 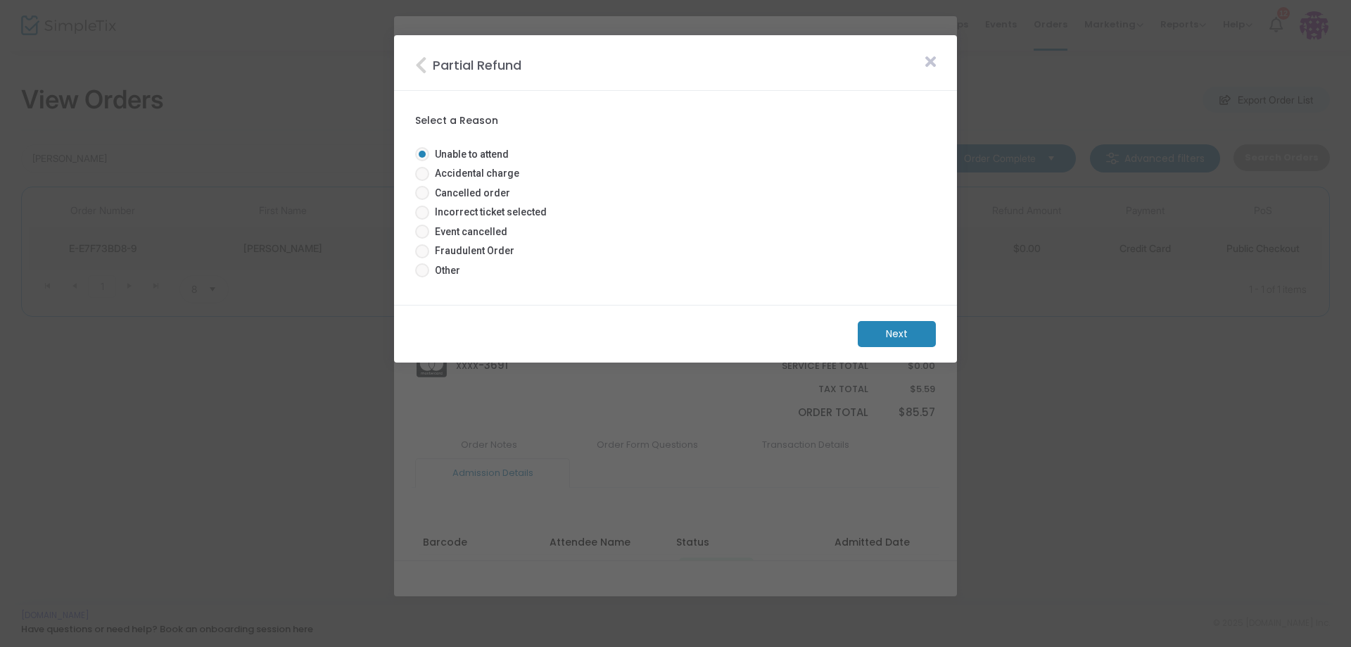 What do you see at coordinates (468, 231) in the screenshot?
I see `span: Event cancelled` at bounding box center [468, 231].